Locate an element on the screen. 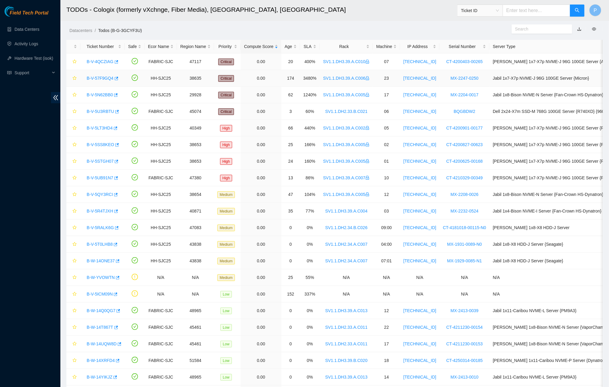 This screenshot has width=609, height=387. td: 17 is located at coordinates (386, 95).